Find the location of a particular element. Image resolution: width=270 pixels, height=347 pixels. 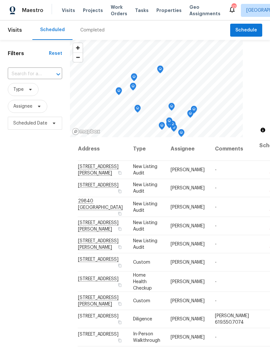

span: Maestro is located at coordinates (33, 10).